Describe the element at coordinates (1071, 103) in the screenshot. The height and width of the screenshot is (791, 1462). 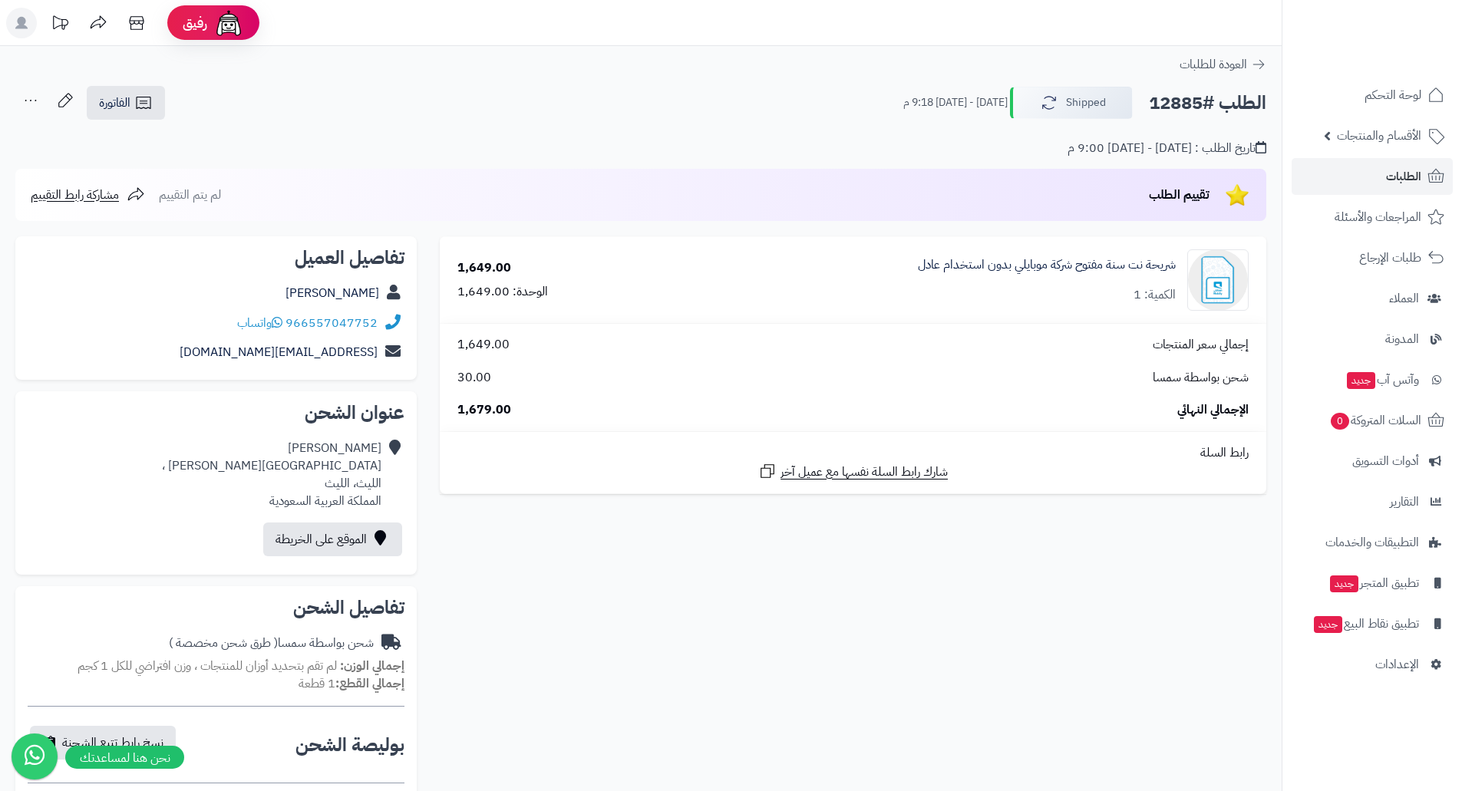
I see `button: Shipped` at that location.